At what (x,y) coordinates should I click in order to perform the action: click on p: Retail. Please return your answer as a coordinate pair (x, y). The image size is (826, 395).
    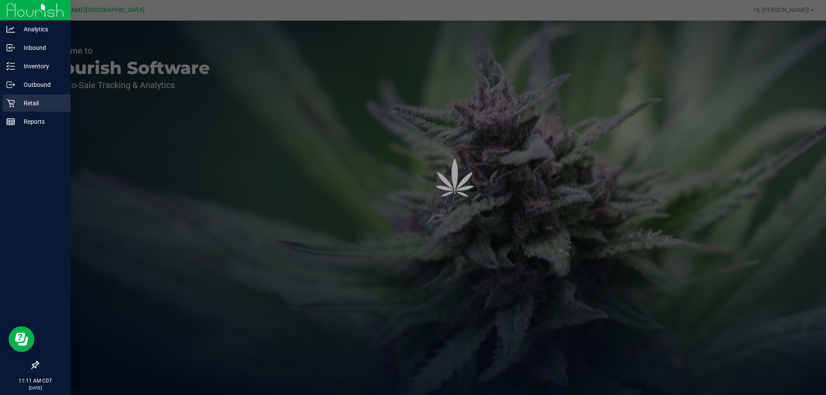
    Looking at the image, I should click on (41, 103).